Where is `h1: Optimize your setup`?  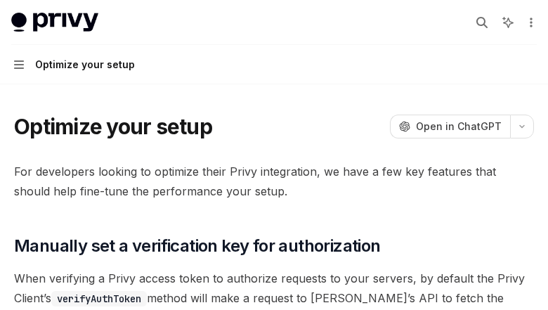
h1: Optimize your setup is located at coordinates (113, 126).